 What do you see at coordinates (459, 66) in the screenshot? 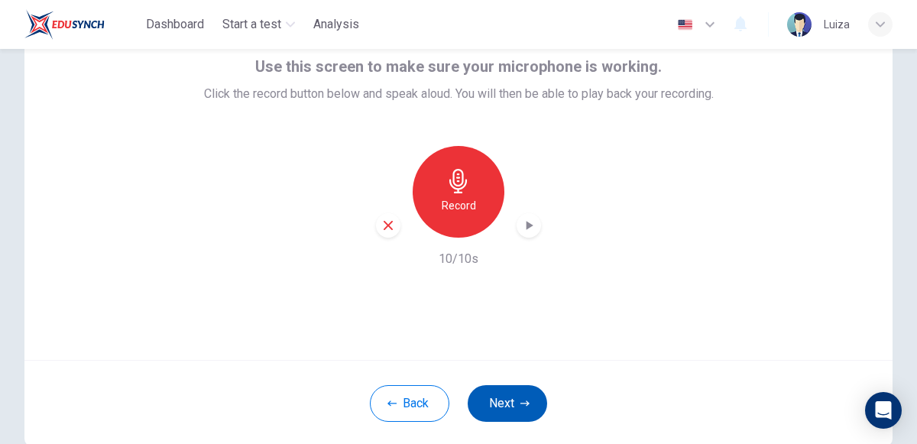
I see `span: Use this screen to make sure your microphone is working.` at bounding box center [459, 66].